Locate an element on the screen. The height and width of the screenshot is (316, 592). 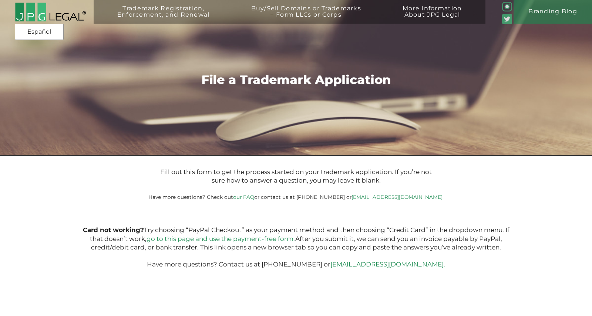
a: Buy/Sell Domains or Trademarks– Form LLCs or Corps is located at coordinates (306, 17).